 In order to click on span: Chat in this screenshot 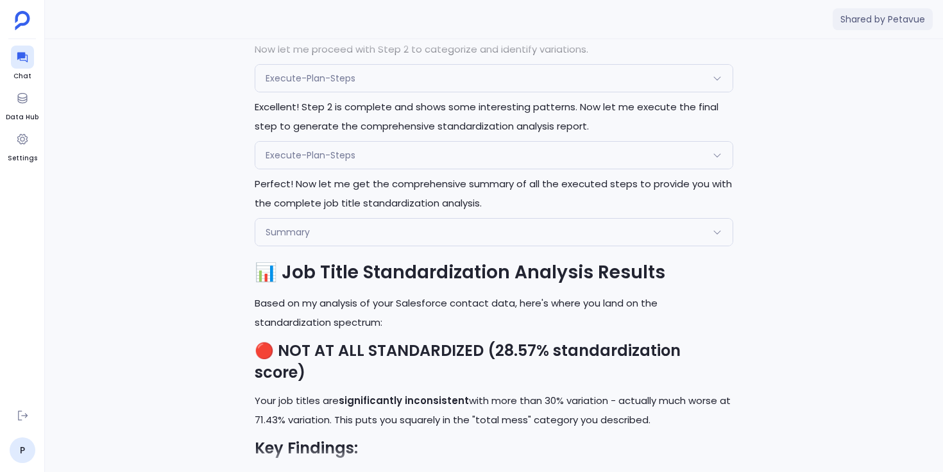, I will do `click(22, 76)`.